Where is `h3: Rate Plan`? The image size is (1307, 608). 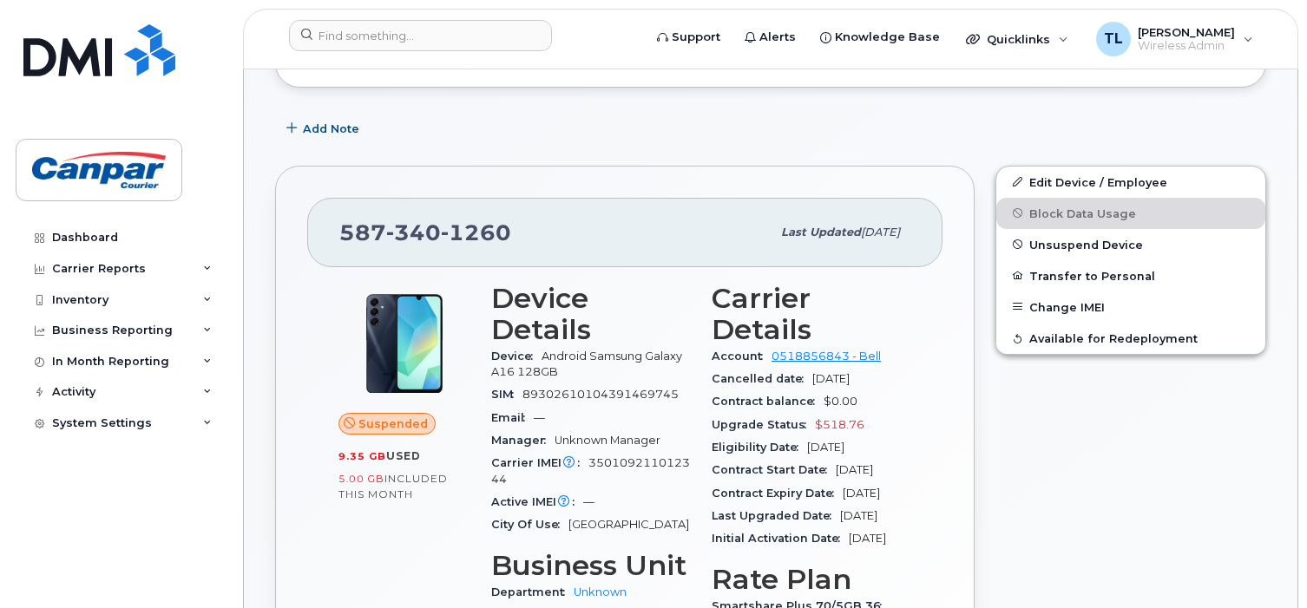
h3: Rate Plan is located at coordinates (812, 580).